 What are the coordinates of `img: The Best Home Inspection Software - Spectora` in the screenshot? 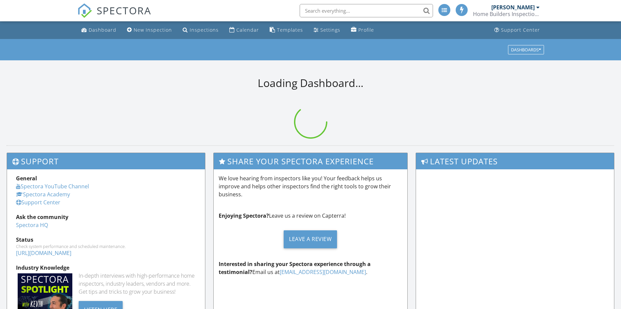 It's located at (85, 11).